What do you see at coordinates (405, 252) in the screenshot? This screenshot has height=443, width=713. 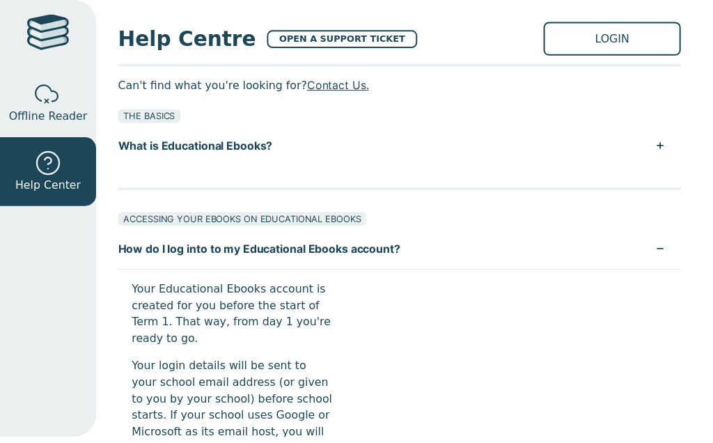 I see `button: How do I log into to my Educational Ebooks account?` at bounding box center [405, 252].